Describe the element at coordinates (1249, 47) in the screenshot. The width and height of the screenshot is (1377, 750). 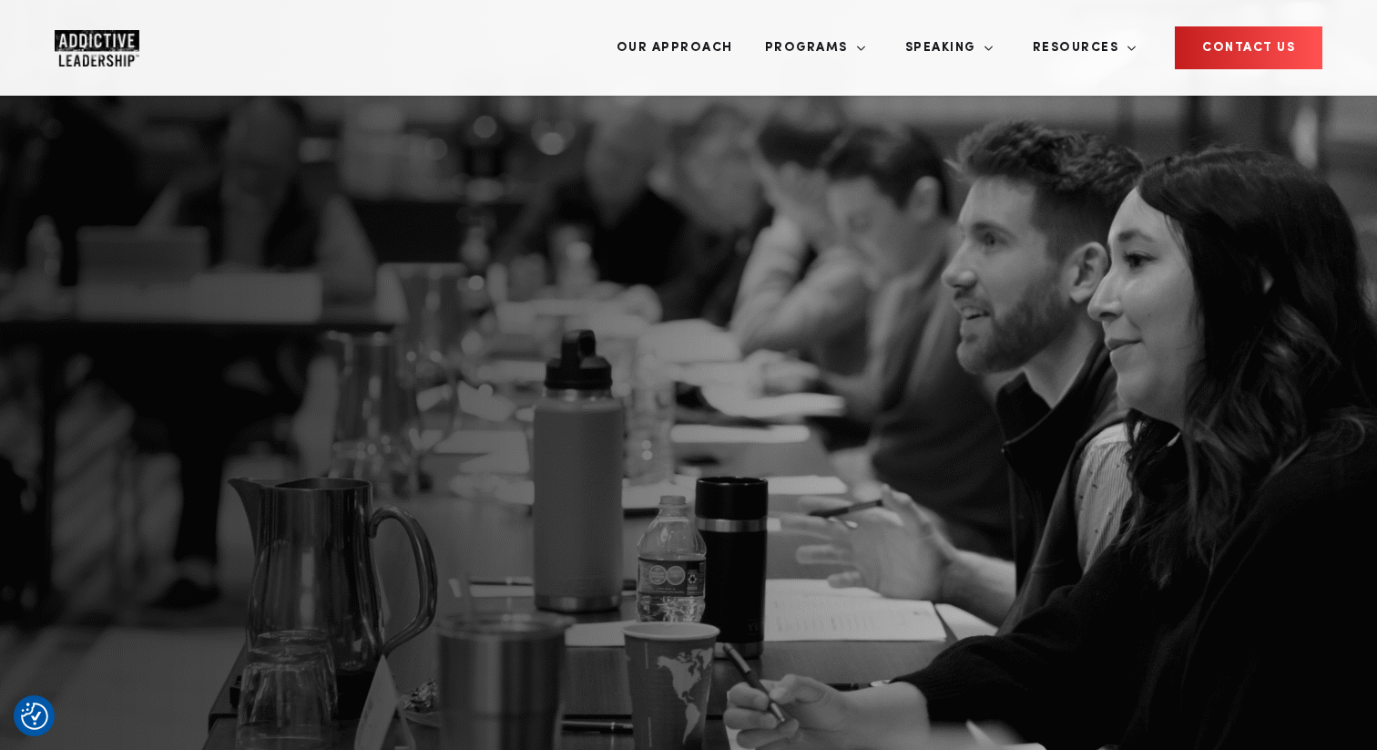
I see `a: CONTACT US` at that location.